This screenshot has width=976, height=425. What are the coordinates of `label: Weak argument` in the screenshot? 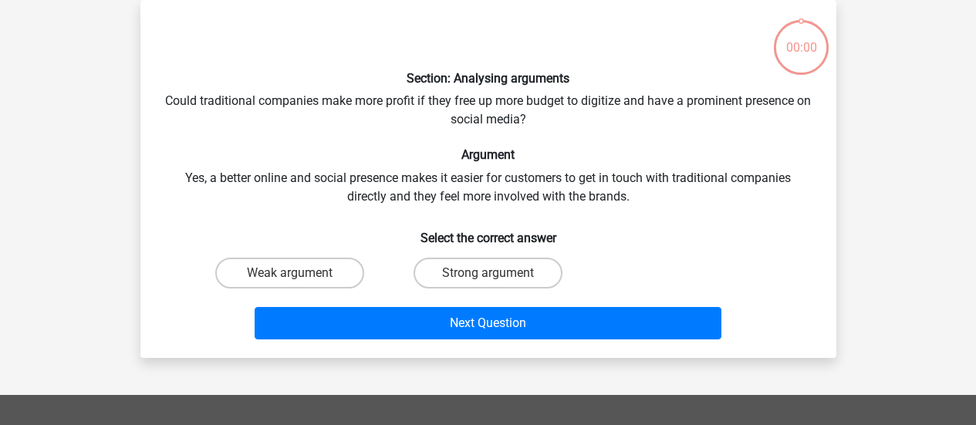 It's located at (289, 273).